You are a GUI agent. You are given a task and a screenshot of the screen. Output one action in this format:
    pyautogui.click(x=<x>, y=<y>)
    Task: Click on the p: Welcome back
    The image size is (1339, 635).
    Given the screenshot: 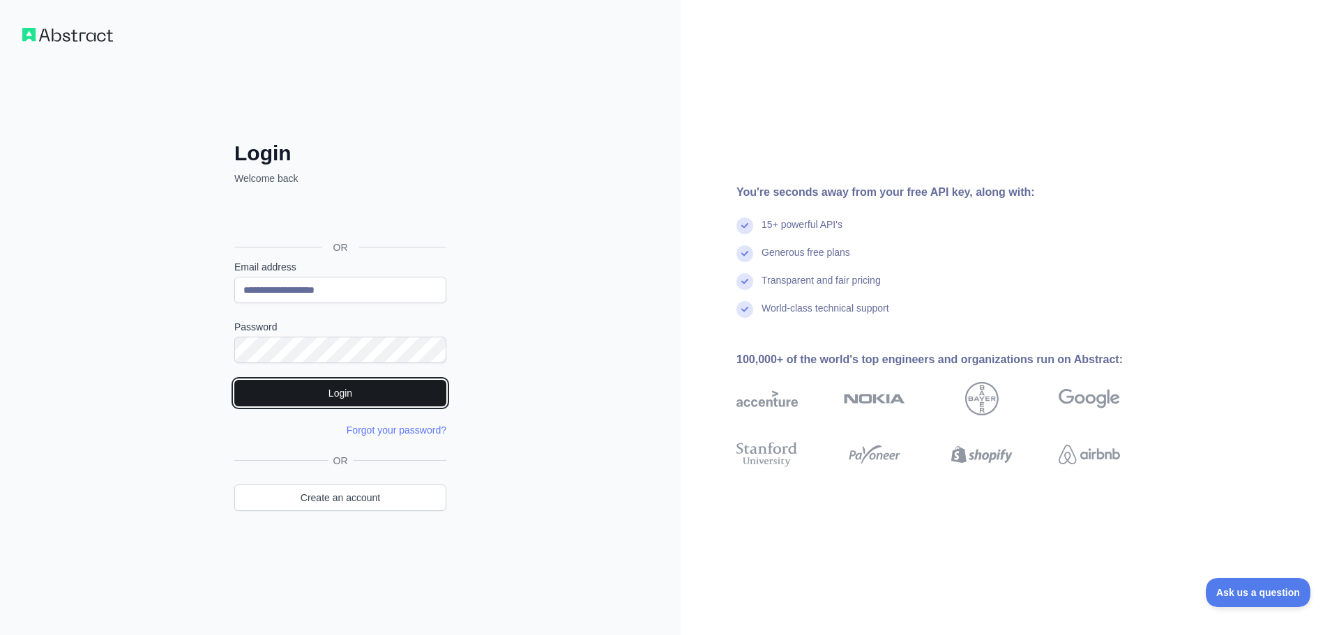 What is the action you would take?
    pyautogui.click(x=340, y=178)
    